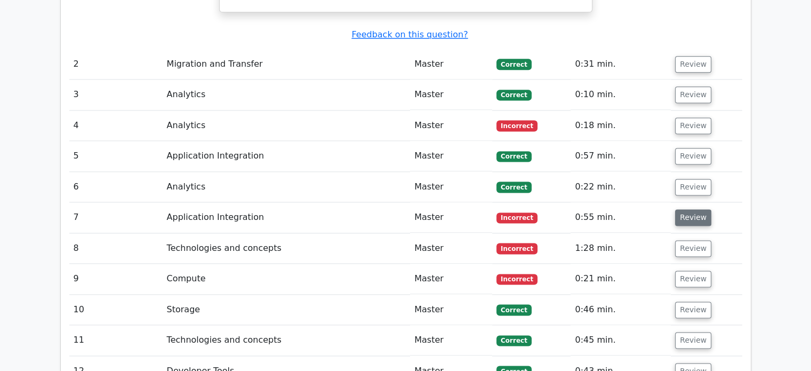 The image size is (811, 371). I want to click on td: Migration and Transfer, so click(286, 64).